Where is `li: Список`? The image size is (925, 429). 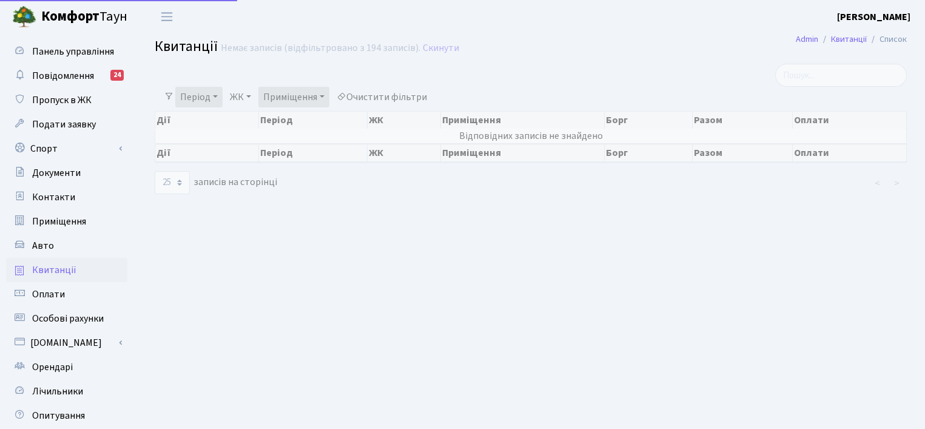
li: Список is located at coordinates (887, 39).